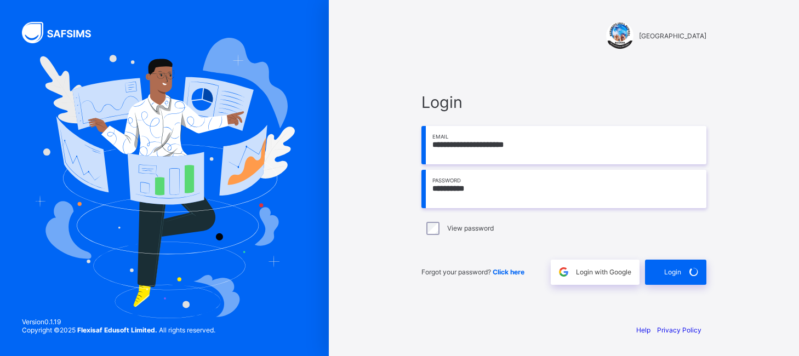  I want to click on span: Version 0.1.19, so click(118, 322).